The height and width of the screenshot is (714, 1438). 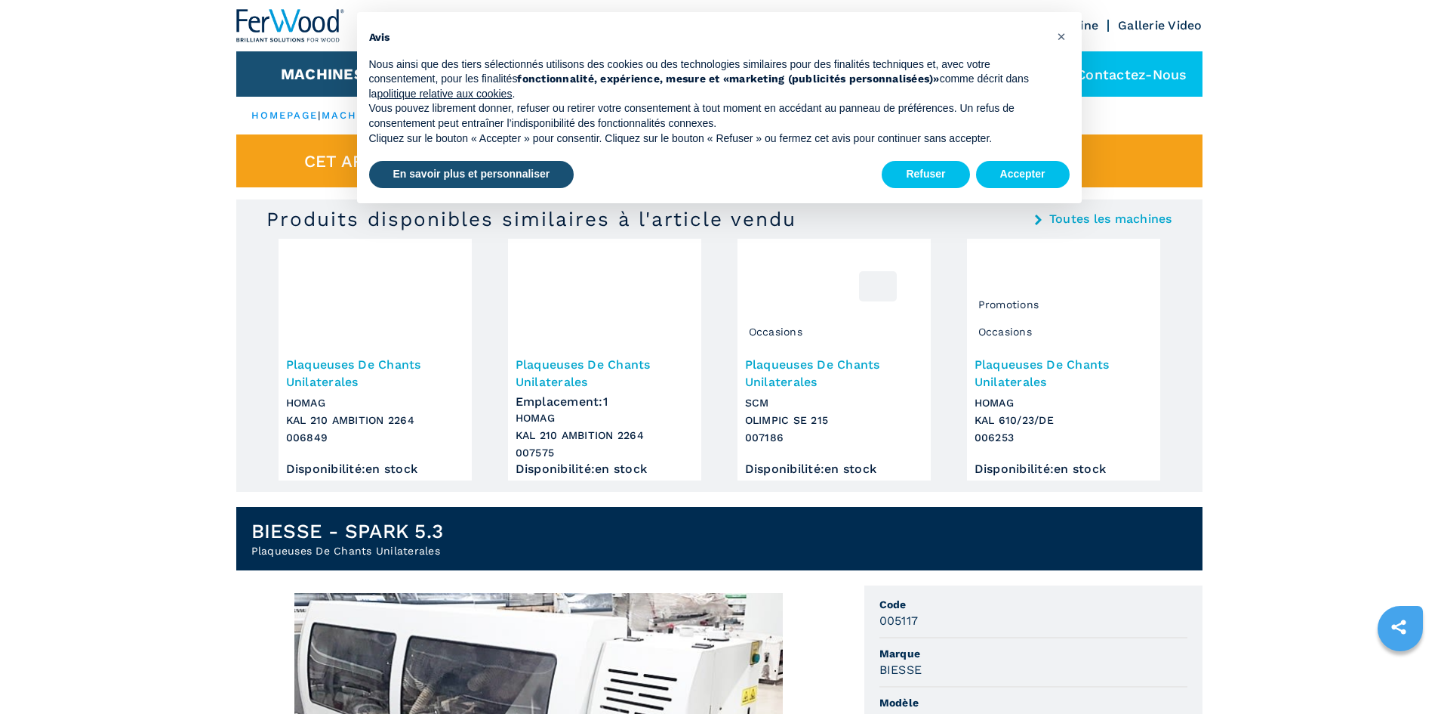 What do you see at coordinates (444, 94) in the screenshot?
I see `a: politique relative aux cookies` at bounding box center [444, 94].